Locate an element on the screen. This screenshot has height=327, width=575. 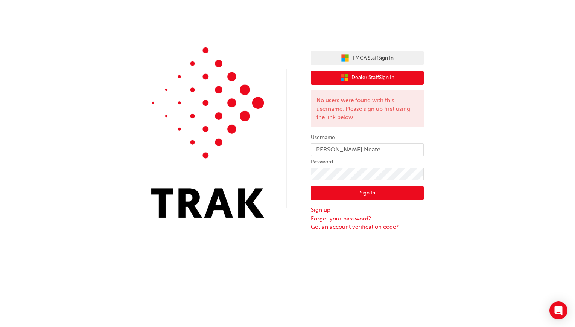
label: Password is located at coordinates (367, 162).